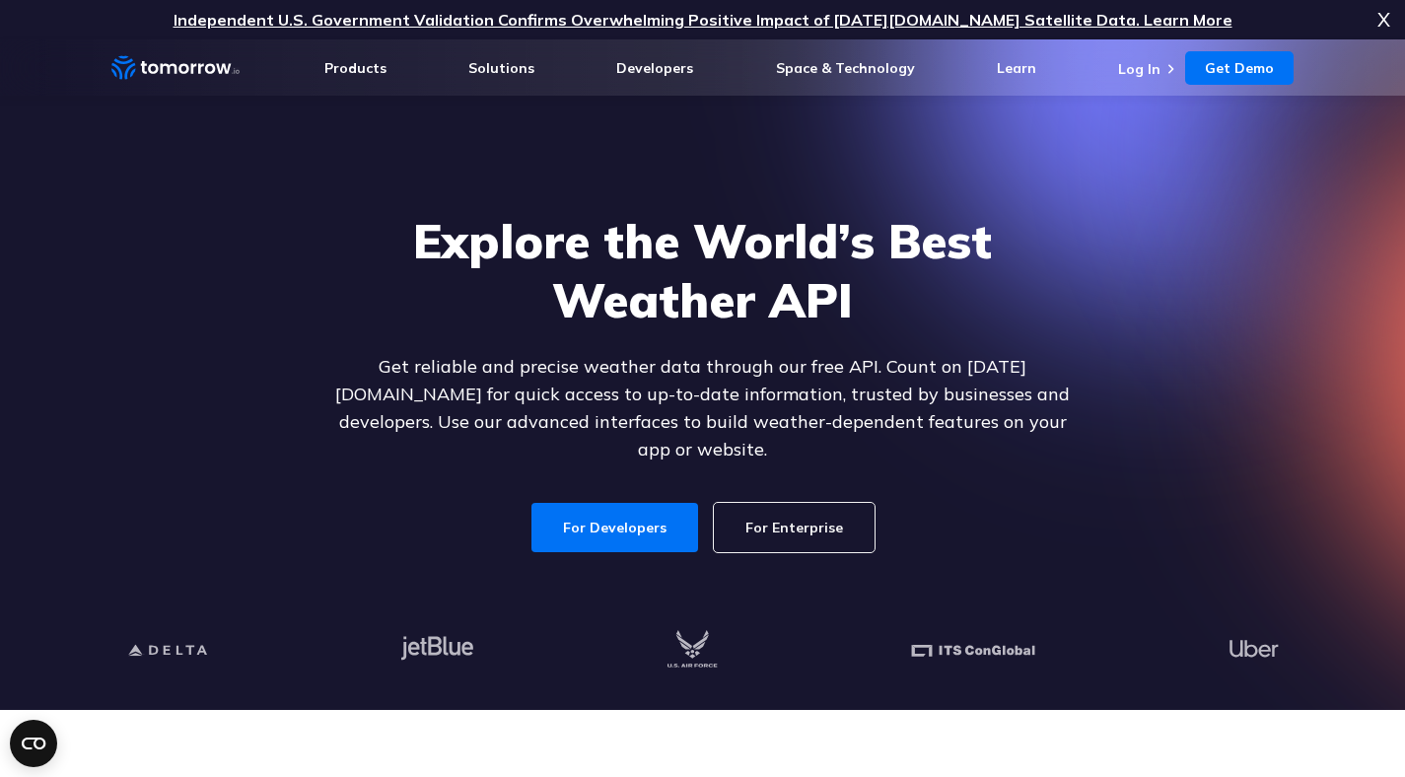 This screenshot has width=1405, height=777. What do you see at coordinates (793, 527) in the screenshot?
I see `a: For Enterprise` at bounding box center [793, 527].